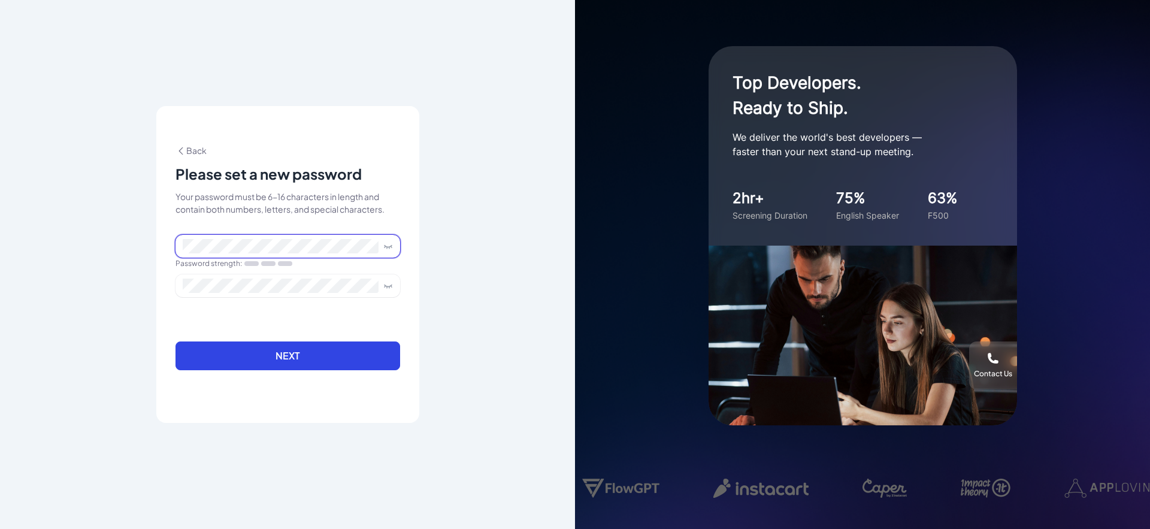 The image size is (1150, 529). What do you see at coordinates (288, 264) in the screenshot?
I see `div: Password strength :` at bounding box center [288, 264].